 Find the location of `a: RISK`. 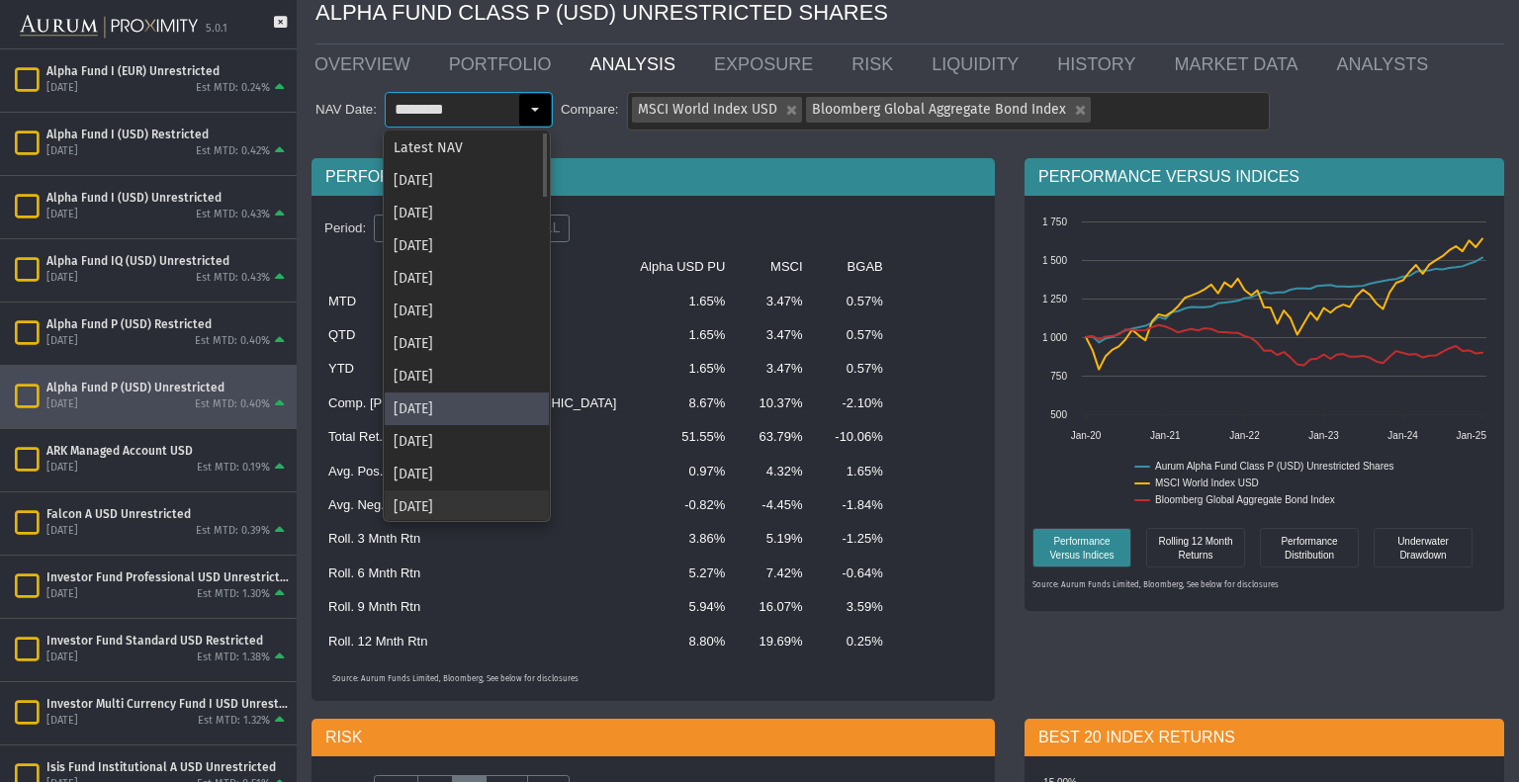

a: RISK is located at coordinates (876, 64).